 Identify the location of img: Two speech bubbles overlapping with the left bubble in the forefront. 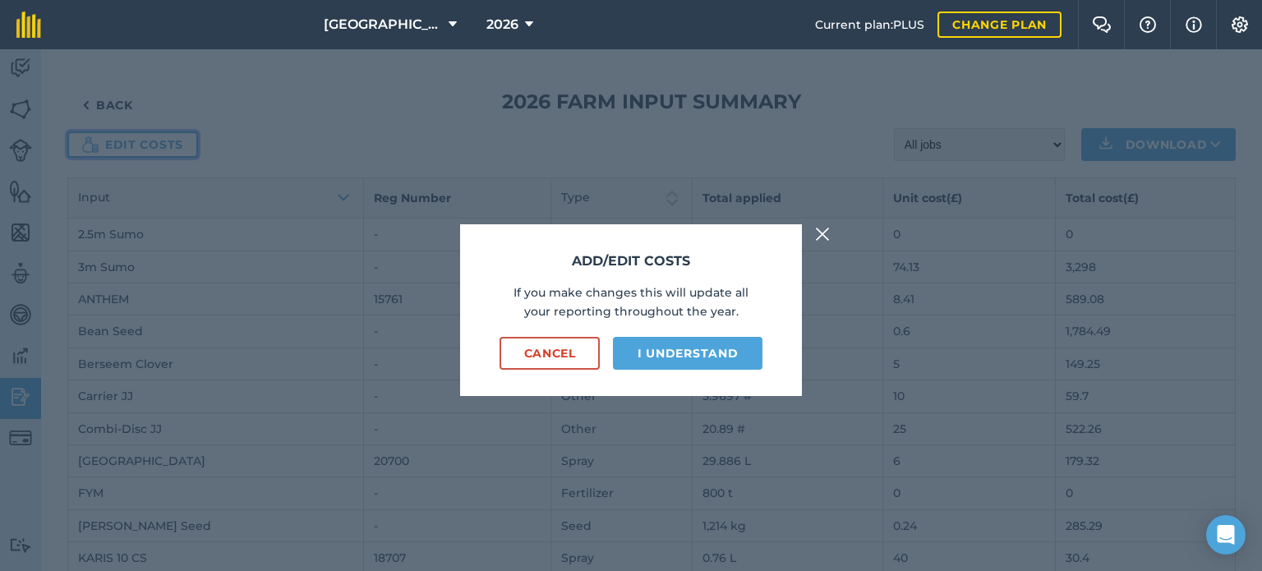
(1102, 25).